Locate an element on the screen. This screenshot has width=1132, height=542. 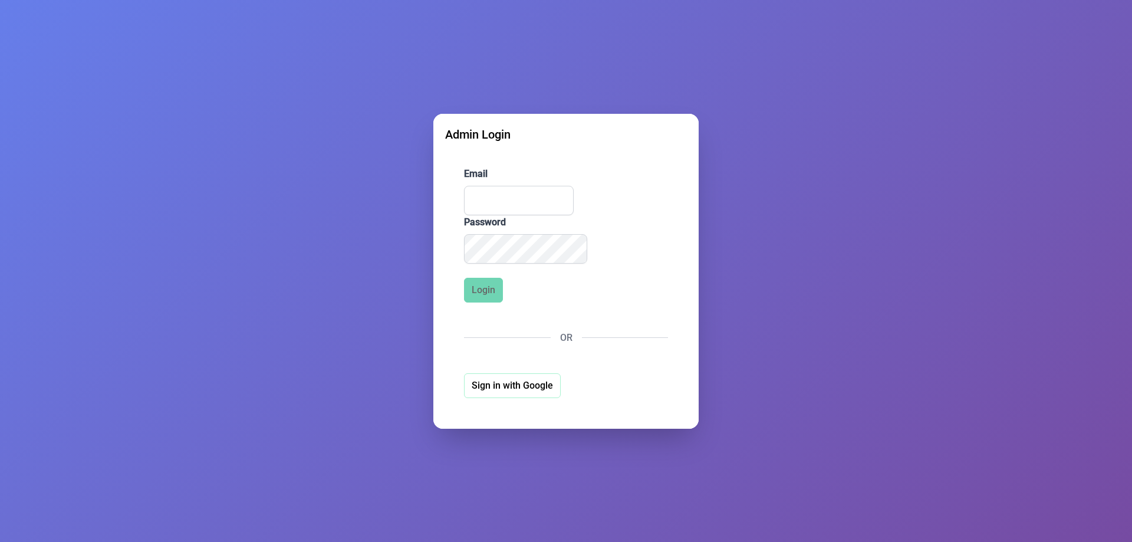
div: OR is located at coordinates (566, 338).